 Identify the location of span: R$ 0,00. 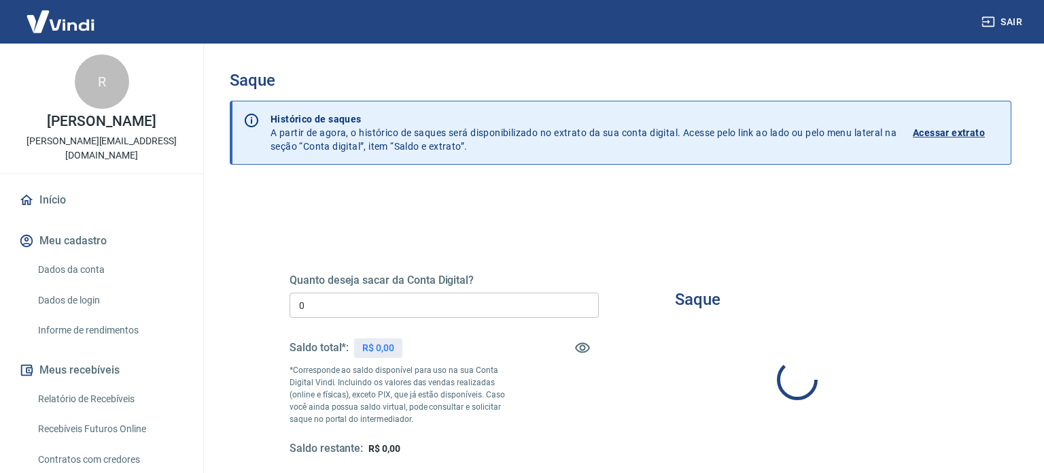
(384, 448).